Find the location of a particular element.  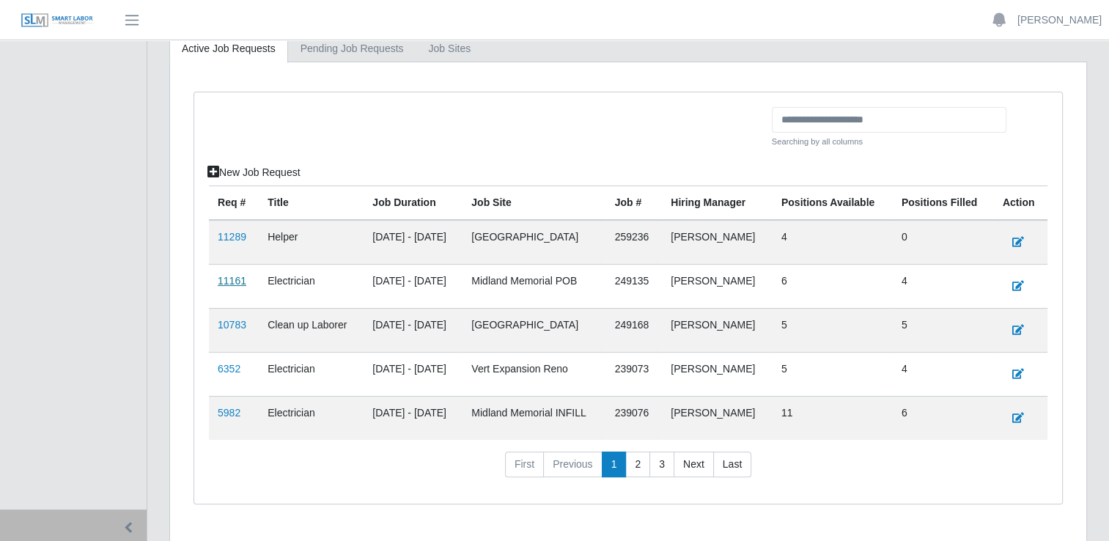

a: 3 is located at coordinates (662, 465).